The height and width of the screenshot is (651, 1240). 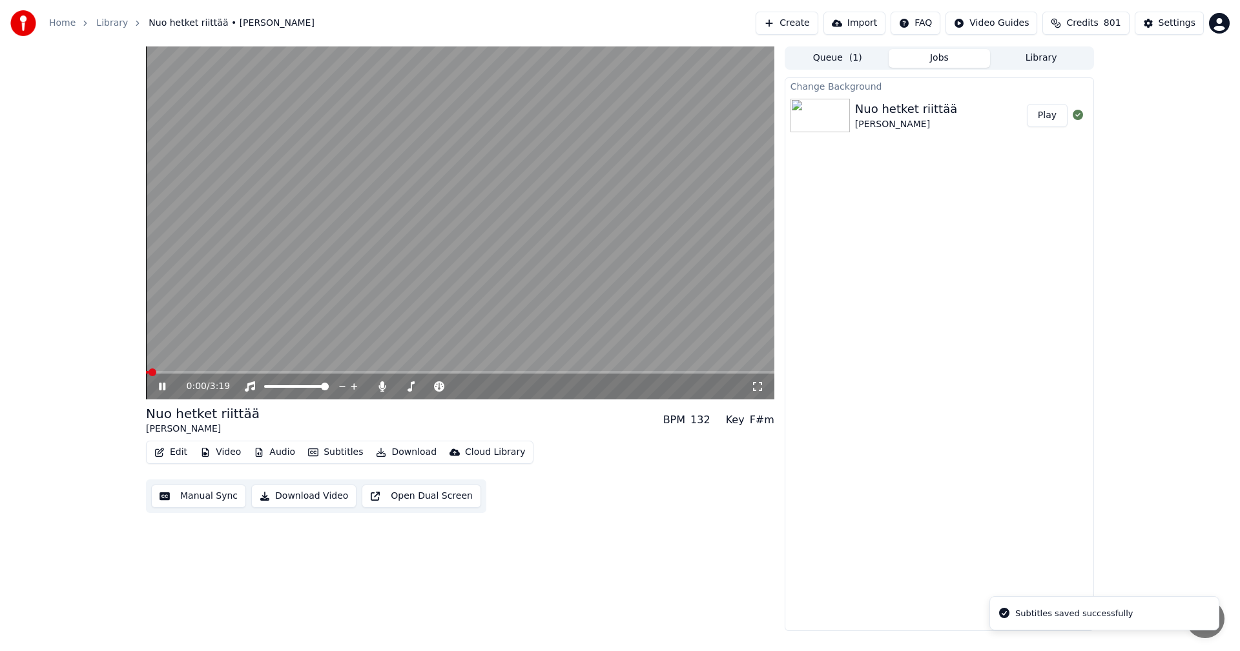 I want to click on a: Home, so click(x=62, y=23).